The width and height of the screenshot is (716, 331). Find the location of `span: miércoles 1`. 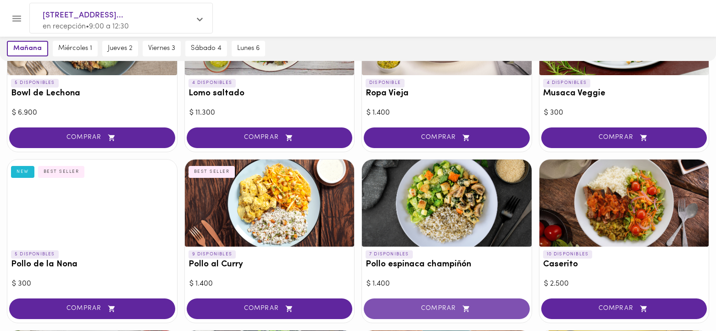

span: miércoles 1 is located at coordinates (75, 49).